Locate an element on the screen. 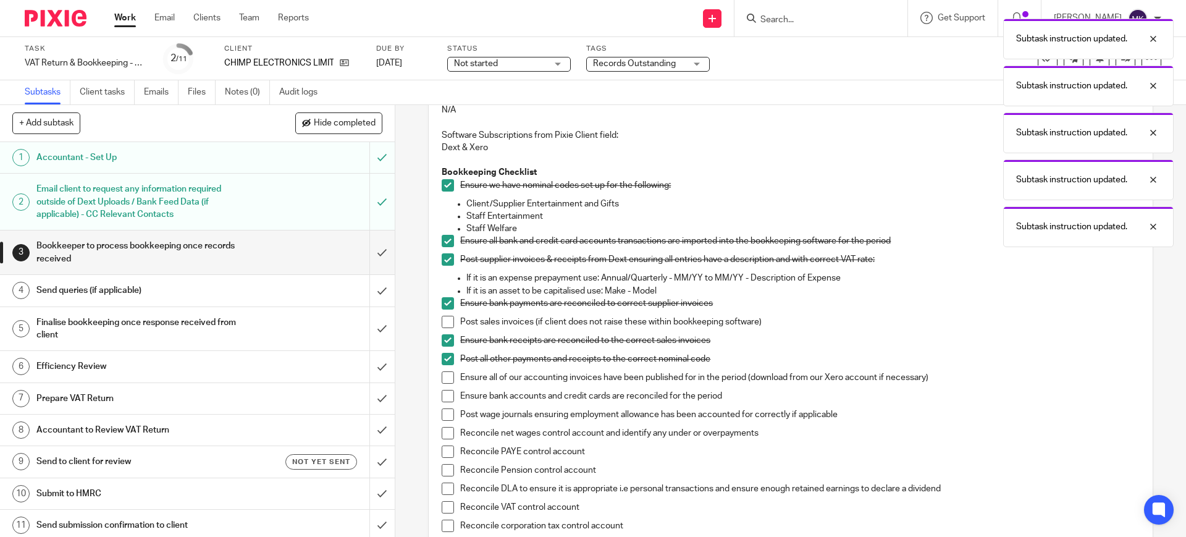 Image resolution: width=1186 pixels, height=537 pixels. div: 5 is located at coordinates (21, 329).